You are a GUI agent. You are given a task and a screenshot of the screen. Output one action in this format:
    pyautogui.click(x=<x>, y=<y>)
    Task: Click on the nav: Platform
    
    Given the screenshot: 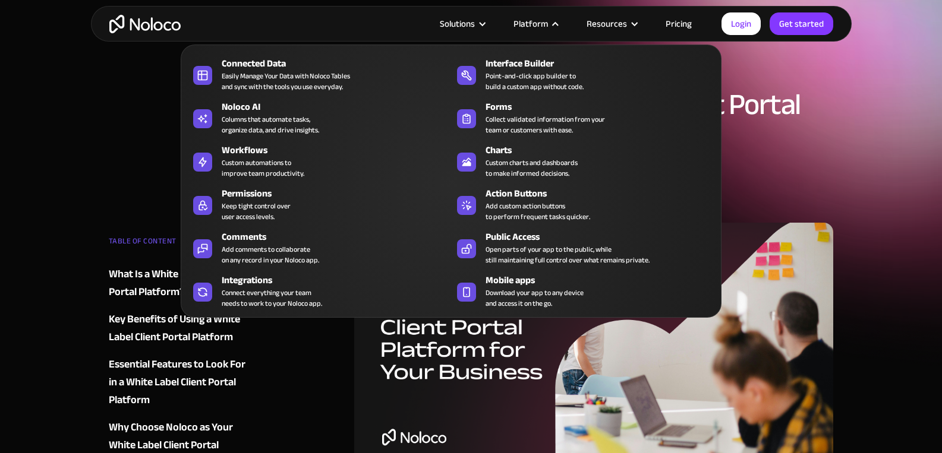 What is the action you would take?
    pyautogui.click(x=451, y=173)
    